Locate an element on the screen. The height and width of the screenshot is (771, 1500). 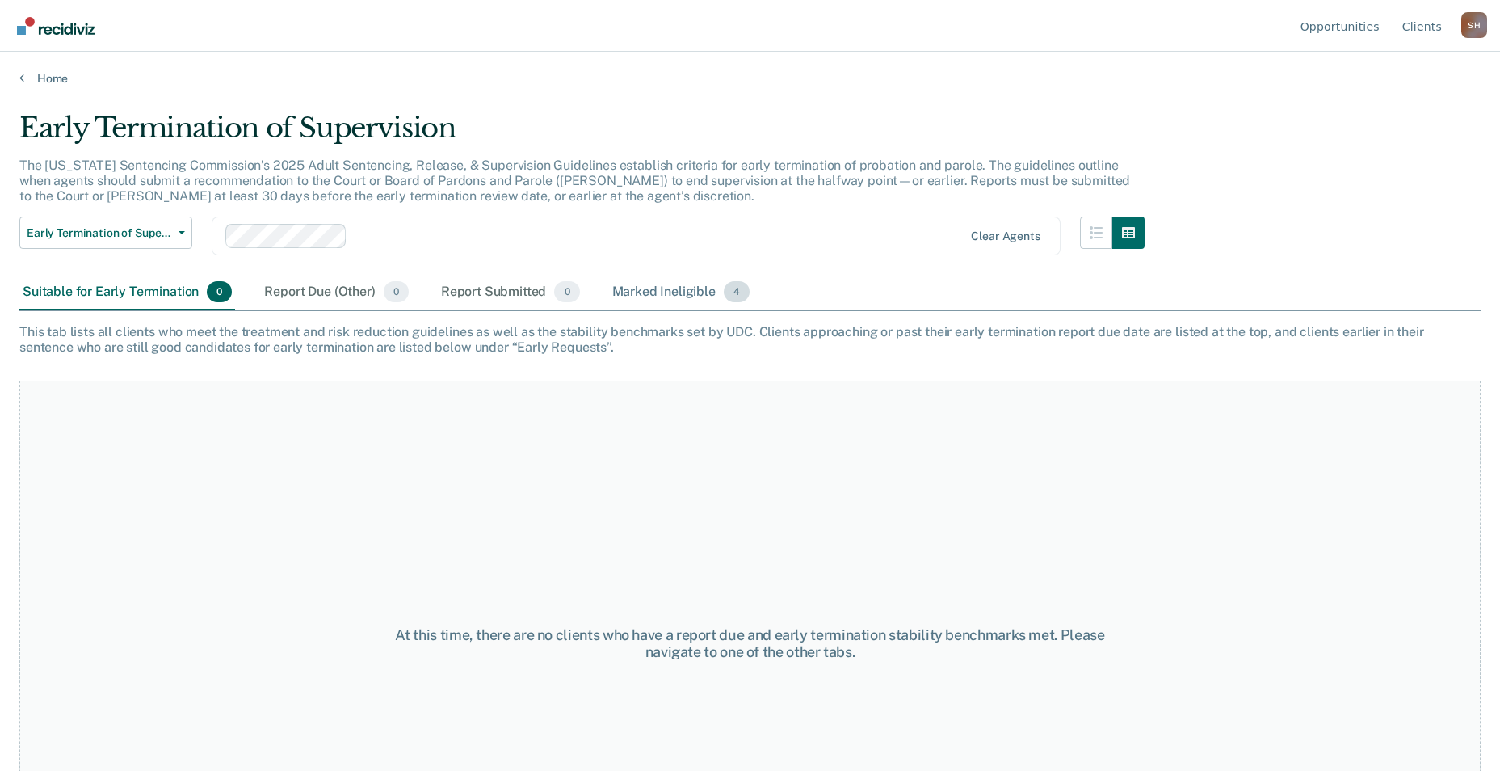
div: This tab lists all clients who meet the treatment and risk reduction guidelines as well as the st... is located at coordinates (750, 339).